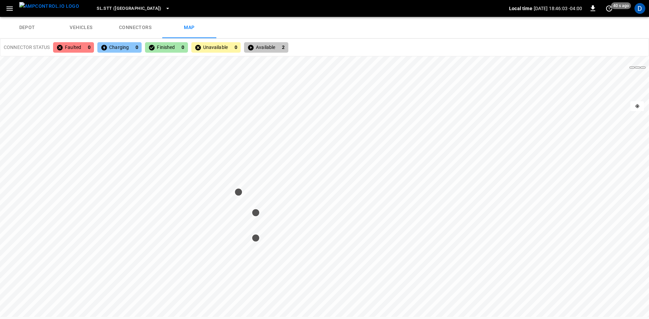 The height and width of the screenshot is (319, 649). What do you see at coordinates (632, 68) in the screenshot?
I see `button: Zoom in` at bounding box center [632, 68].